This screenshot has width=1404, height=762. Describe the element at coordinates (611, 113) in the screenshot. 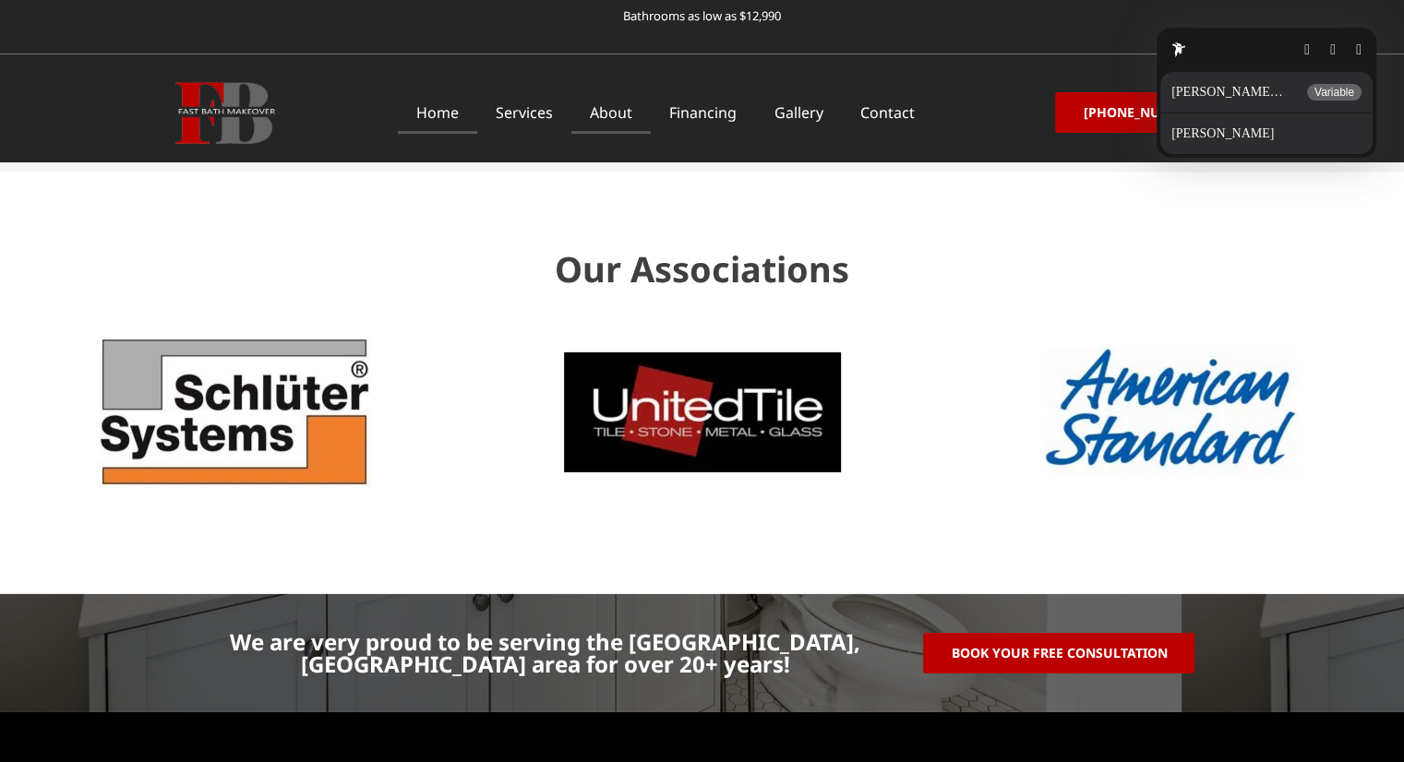

I see `a: About` at that location.